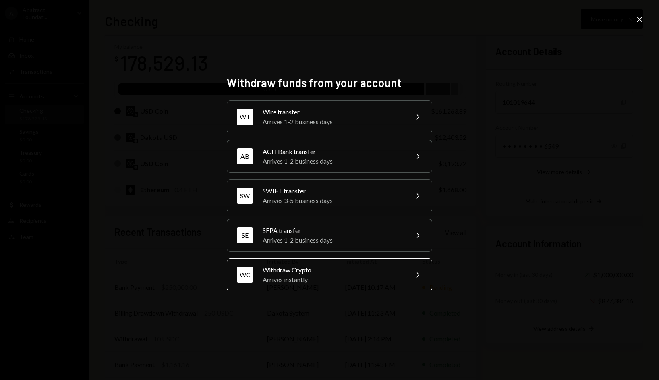 This screenshot has width=659, height=380. I want to click on div: SEPA transfer, so click(333, 230).